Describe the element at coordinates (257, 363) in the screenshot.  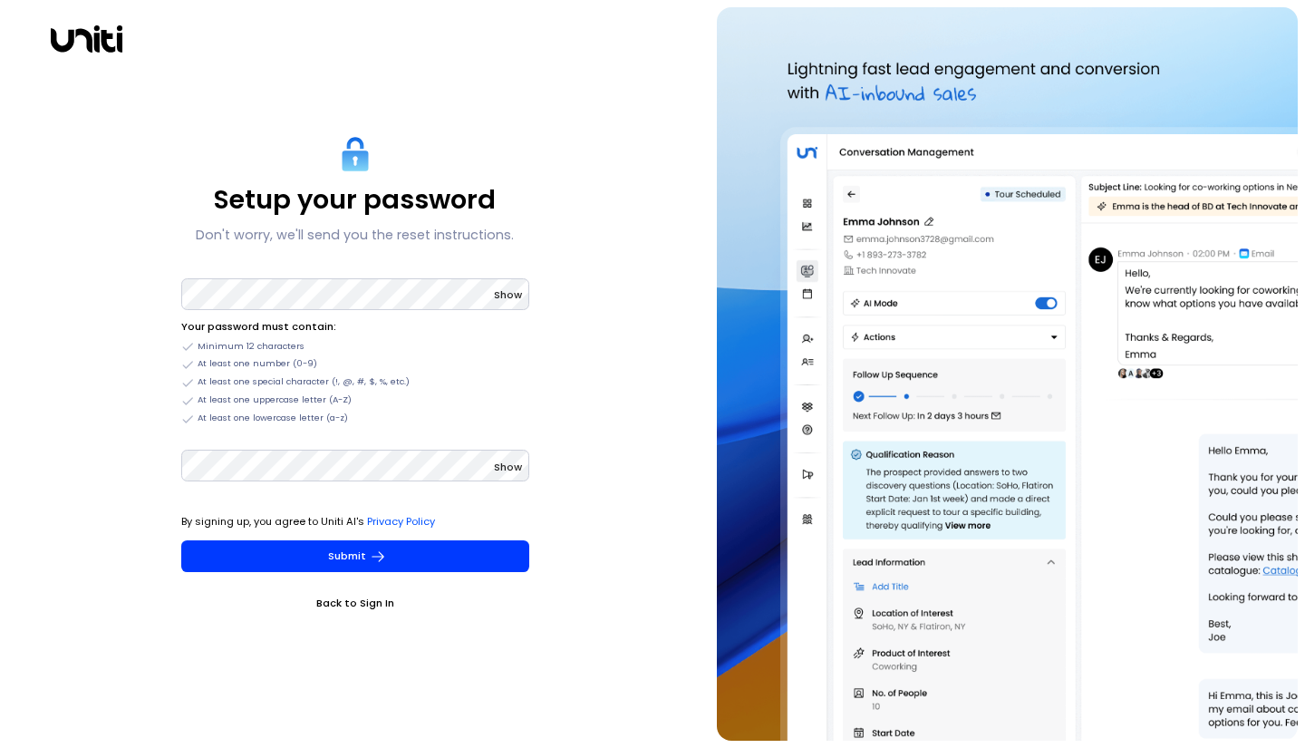
I see `span: At least one number (0-9)` at that location.